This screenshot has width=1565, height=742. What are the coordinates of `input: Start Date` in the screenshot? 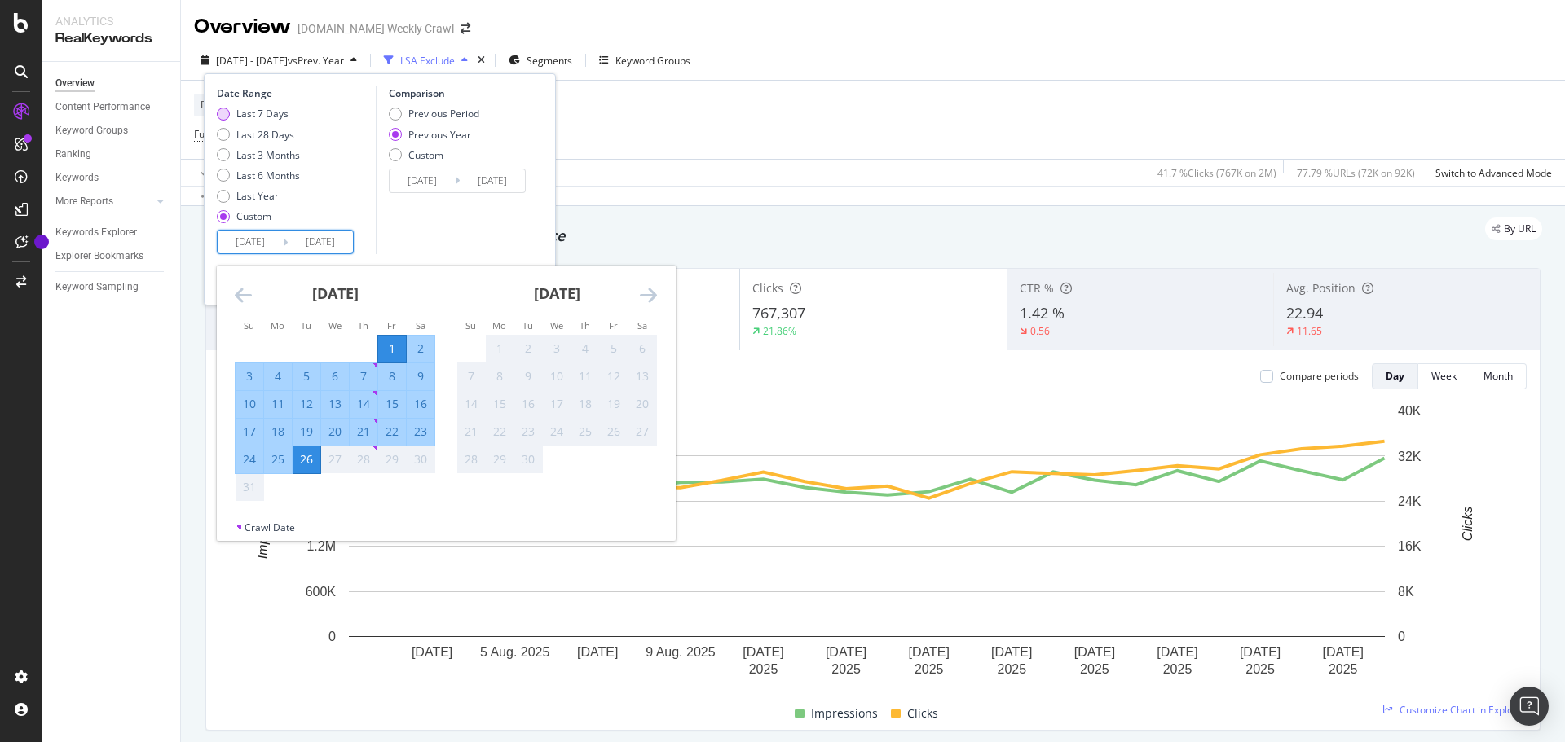 It's located at (250, 242).